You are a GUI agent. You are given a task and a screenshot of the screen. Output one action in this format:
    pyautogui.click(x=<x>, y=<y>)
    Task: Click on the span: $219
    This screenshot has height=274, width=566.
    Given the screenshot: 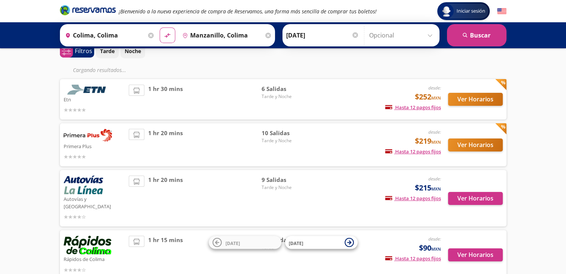 What is the action you would take?
    pyautogui.click(x=428, y=141)
    